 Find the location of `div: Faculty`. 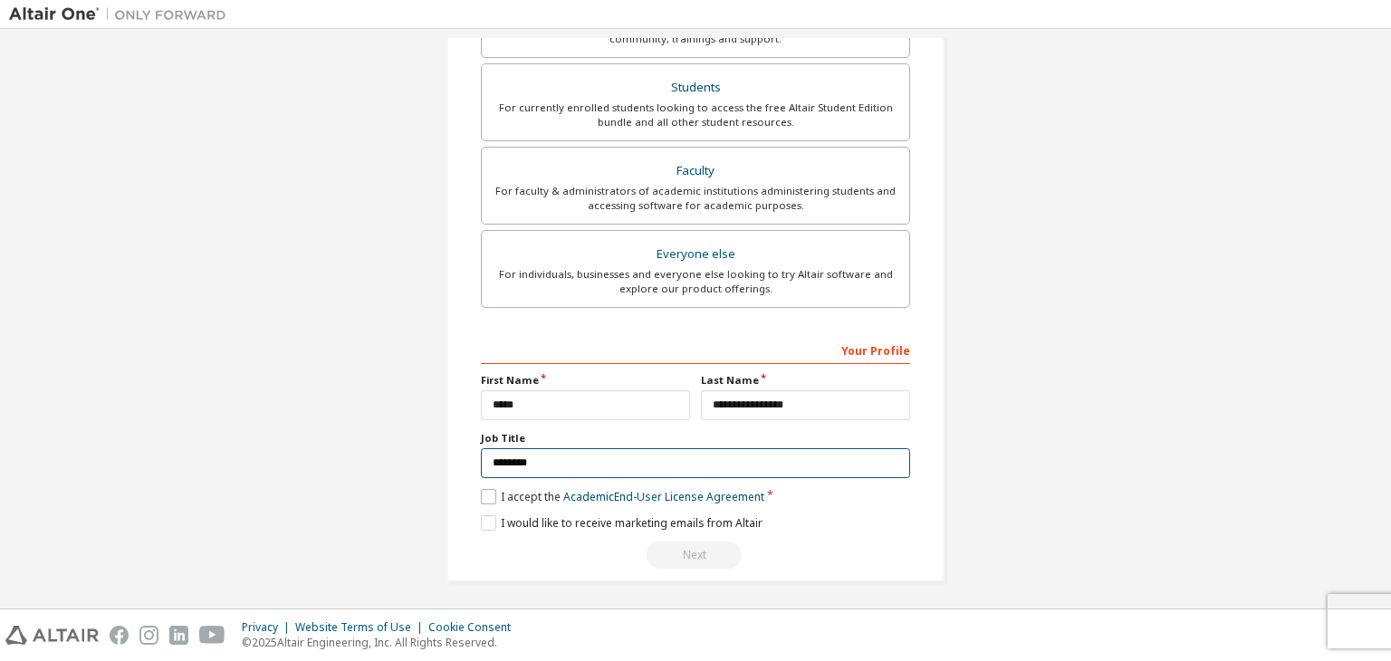

div: Faculty is located at coordinates (695, 171).